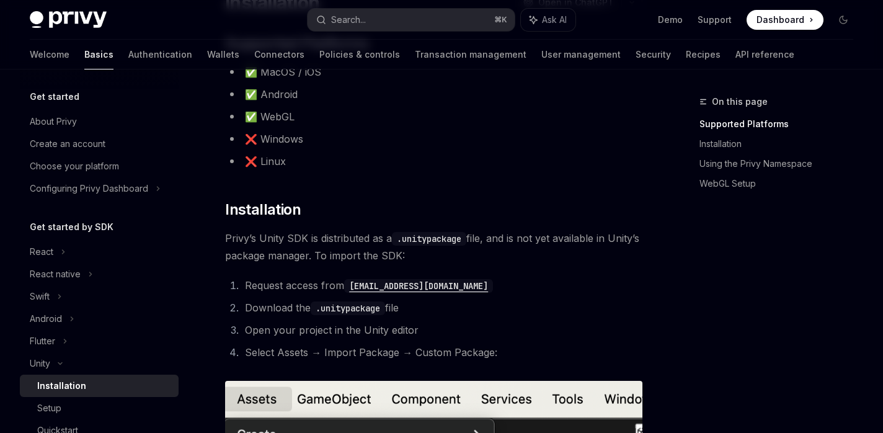 This screenshot has height=433, width=883. What do you see at coordinates (349, 20) in the screenshot?
I see `div: Search...` at bounding box center [349, 20].